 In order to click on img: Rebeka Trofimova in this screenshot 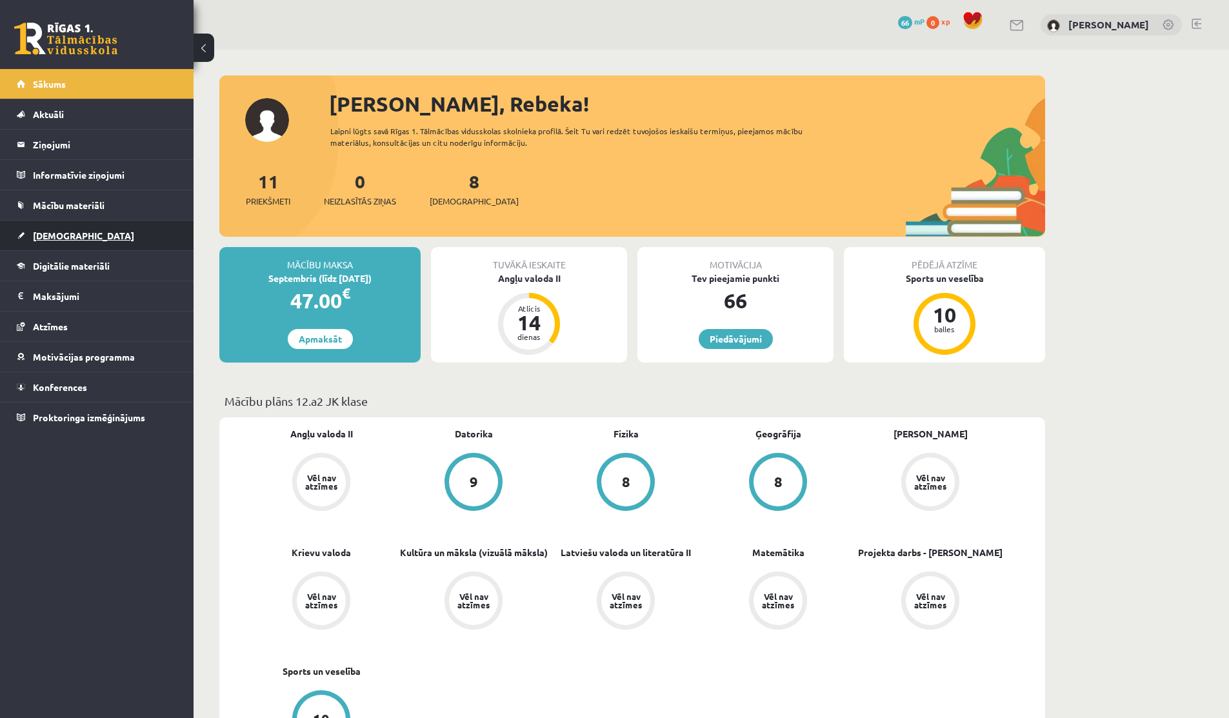, I will do `click(1053, 26)`.